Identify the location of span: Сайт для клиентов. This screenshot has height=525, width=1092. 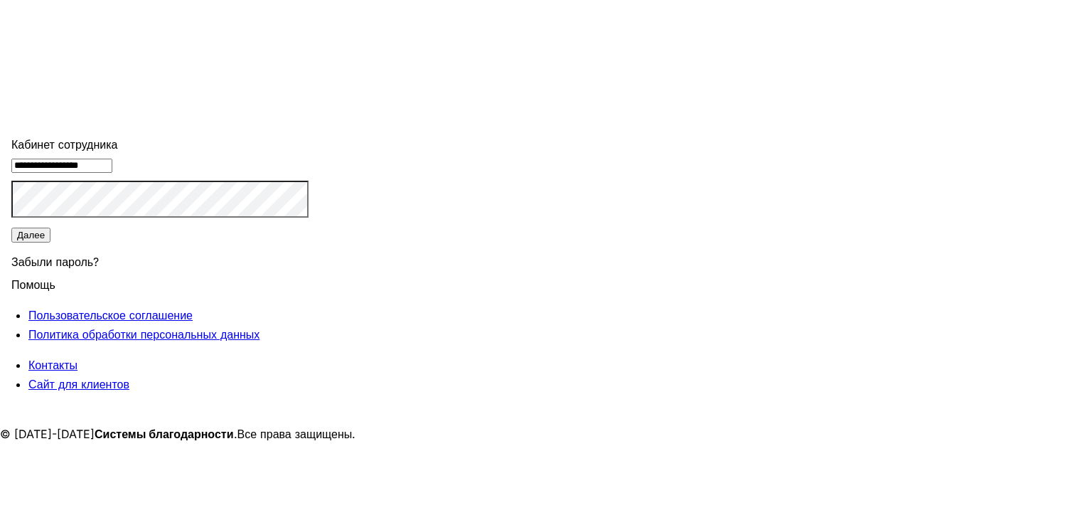
(79, 384).